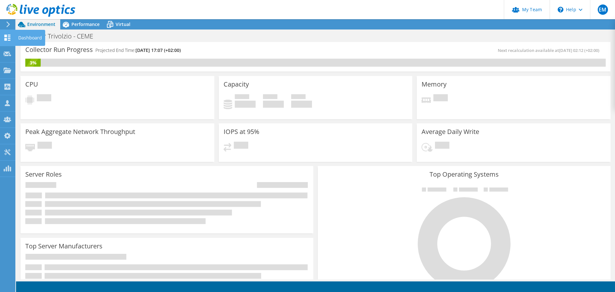 This screenshot has height=292, width=615. I want to click on svg: \n, so click(561, 10).